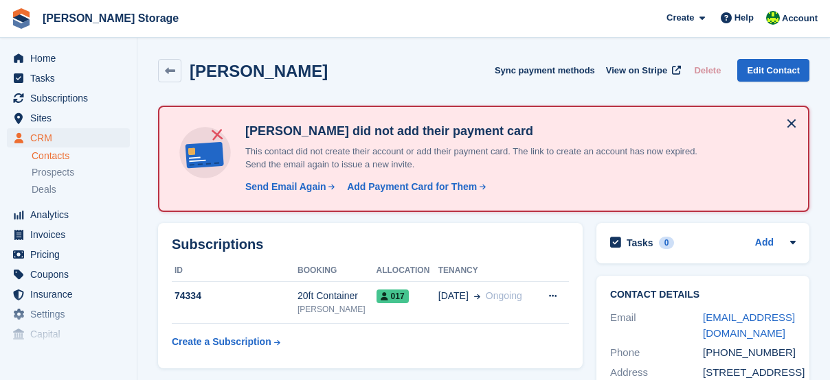 The image size is (830, 380). I want to click on span: CRM, so click(71, 138).